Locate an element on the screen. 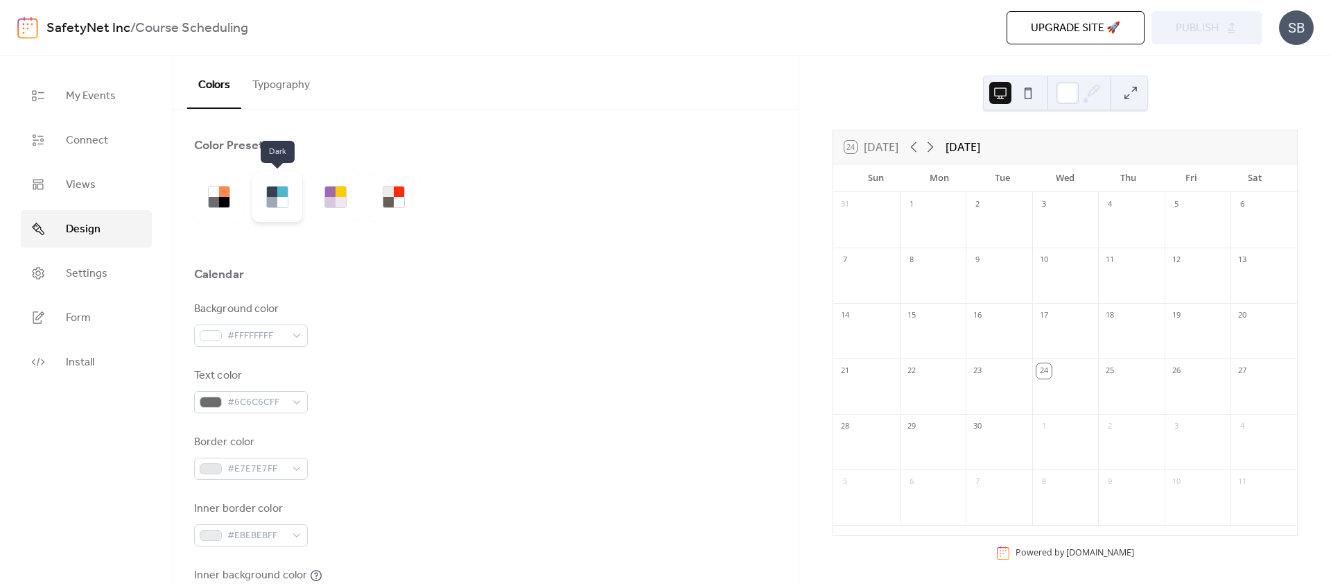  span: Settings is located at coordinates (87, 274).